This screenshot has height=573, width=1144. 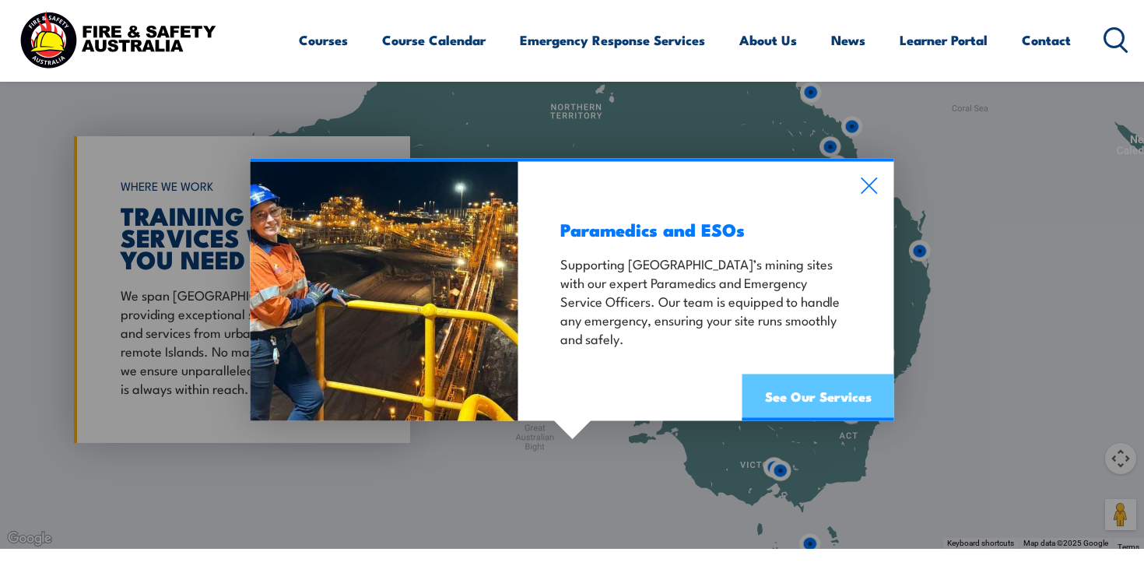 What do you see at coordinates (768, 40) in the screenshot?
I see `a: About Us` at bounding box center [768, 40].